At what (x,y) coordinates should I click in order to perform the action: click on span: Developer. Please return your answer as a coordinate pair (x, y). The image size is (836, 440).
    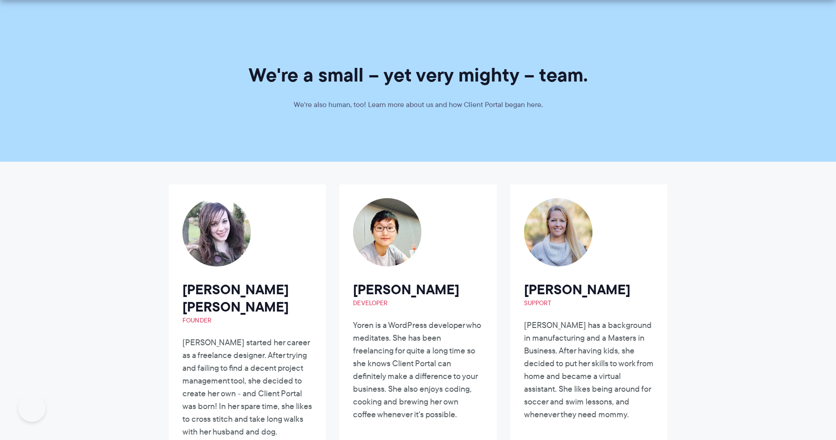
    Looking at the image, I should click on (418, 303).